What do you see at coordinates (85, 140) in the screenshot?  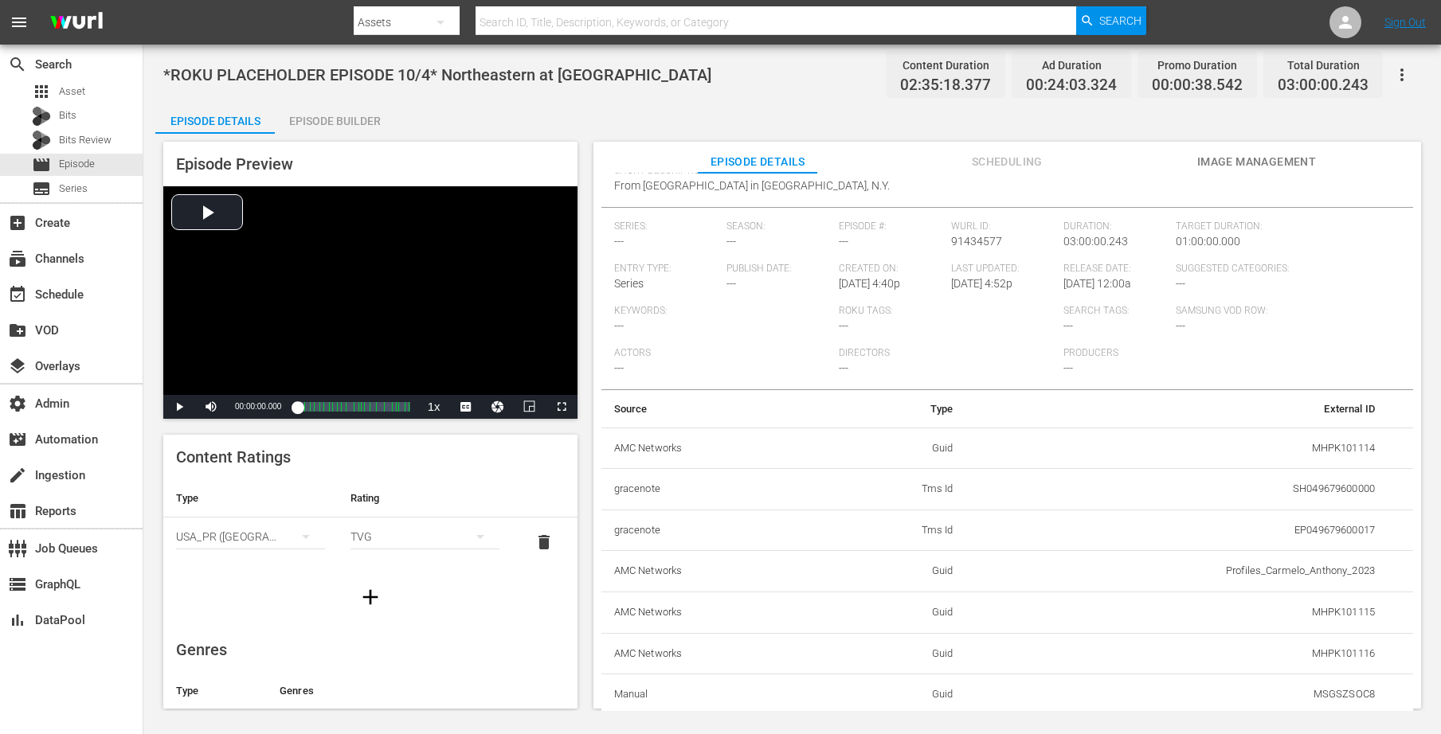 I see `span: Bits Review` at bounding box center [85, 140].